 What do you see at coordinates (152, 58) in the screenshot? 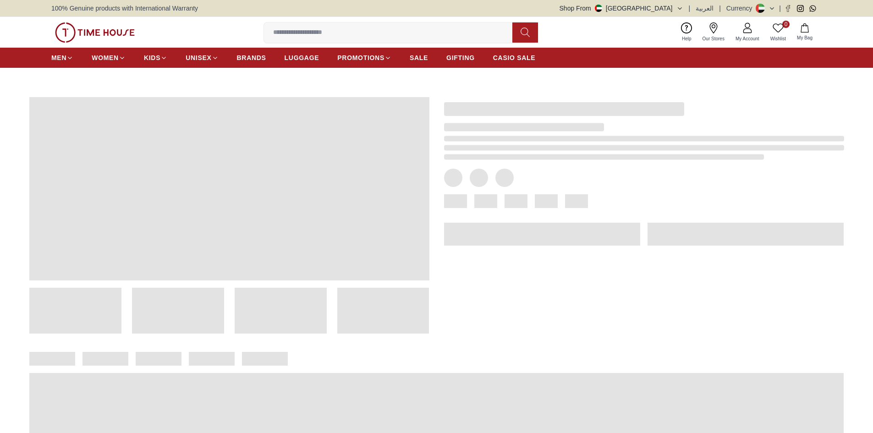
I see `span: KIDS` at bounding box center [152, 58].